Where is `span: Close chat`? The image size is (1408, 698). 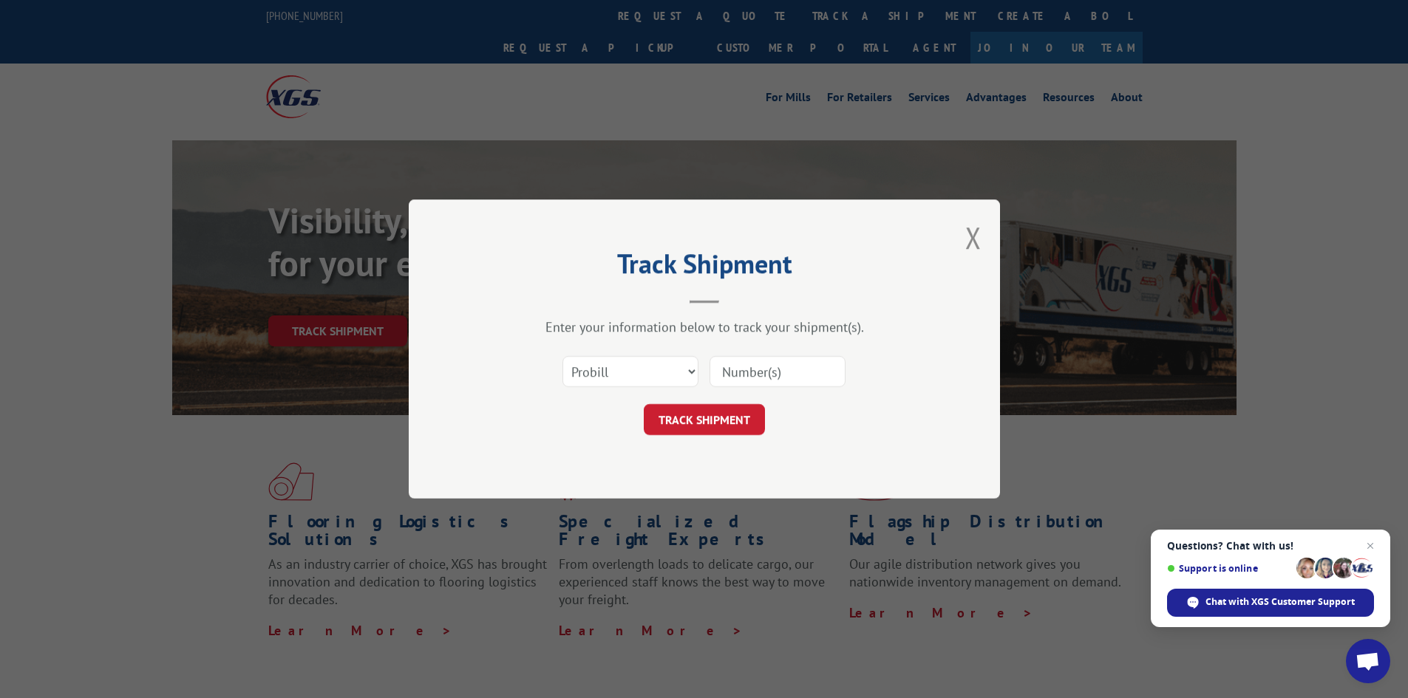
span: Close chat is located at coordinates (1370, 546).